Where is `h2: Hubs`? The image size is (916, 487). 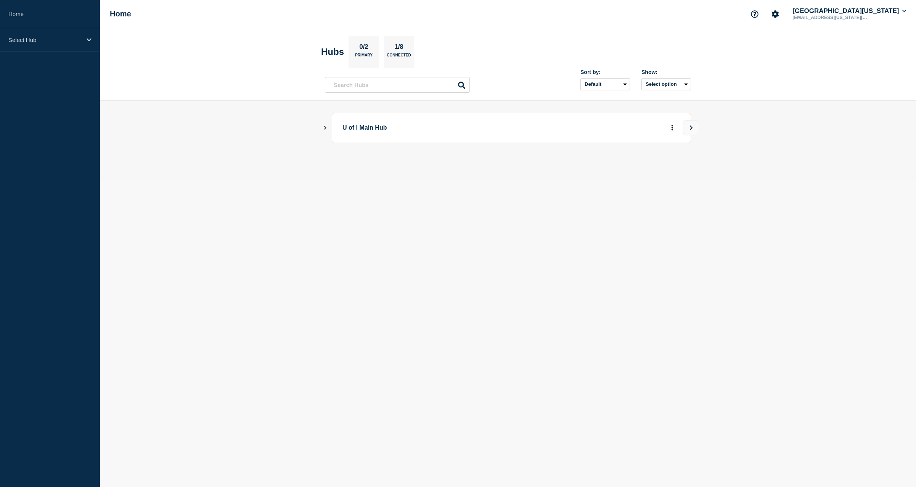
h2: Hubs is located at coordinates (332, 52).